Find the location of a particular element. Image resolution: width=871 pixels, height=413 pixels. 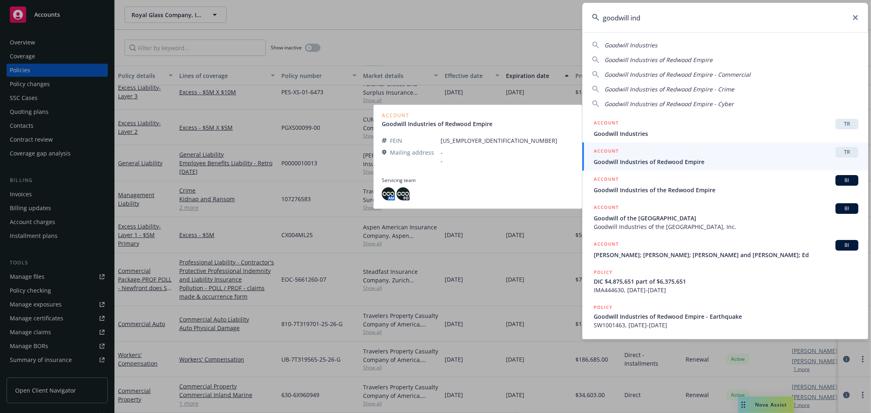

a: ACCOUNTBIGoodwill Industries of the Redwood Empire is located at coordinates (725, 184).